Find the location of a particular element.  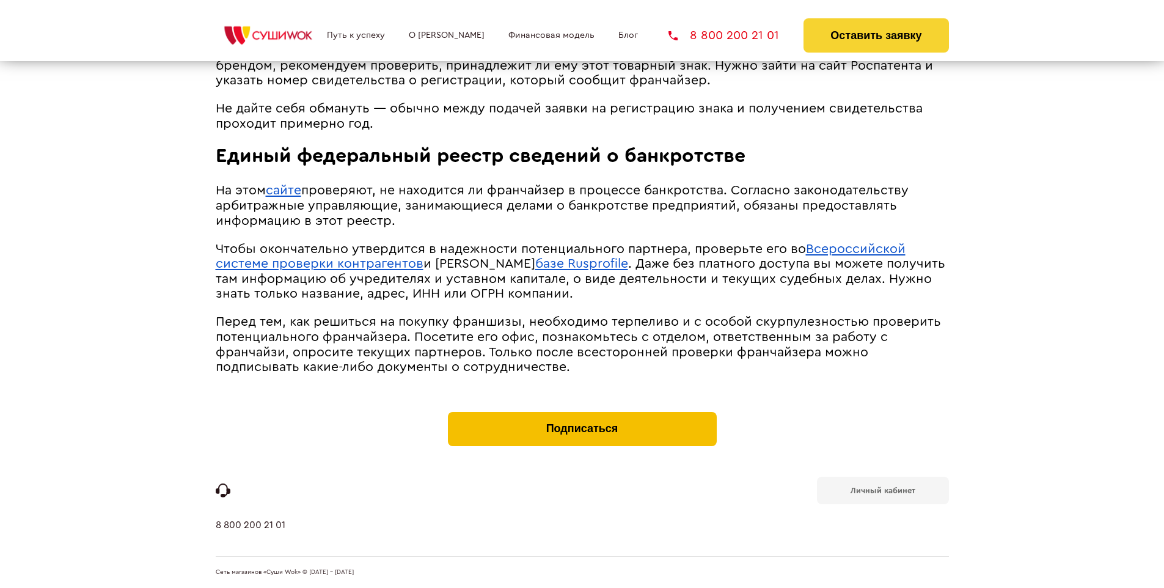

span: 8 800 200 21 01 is located at coordinates (734, 35).